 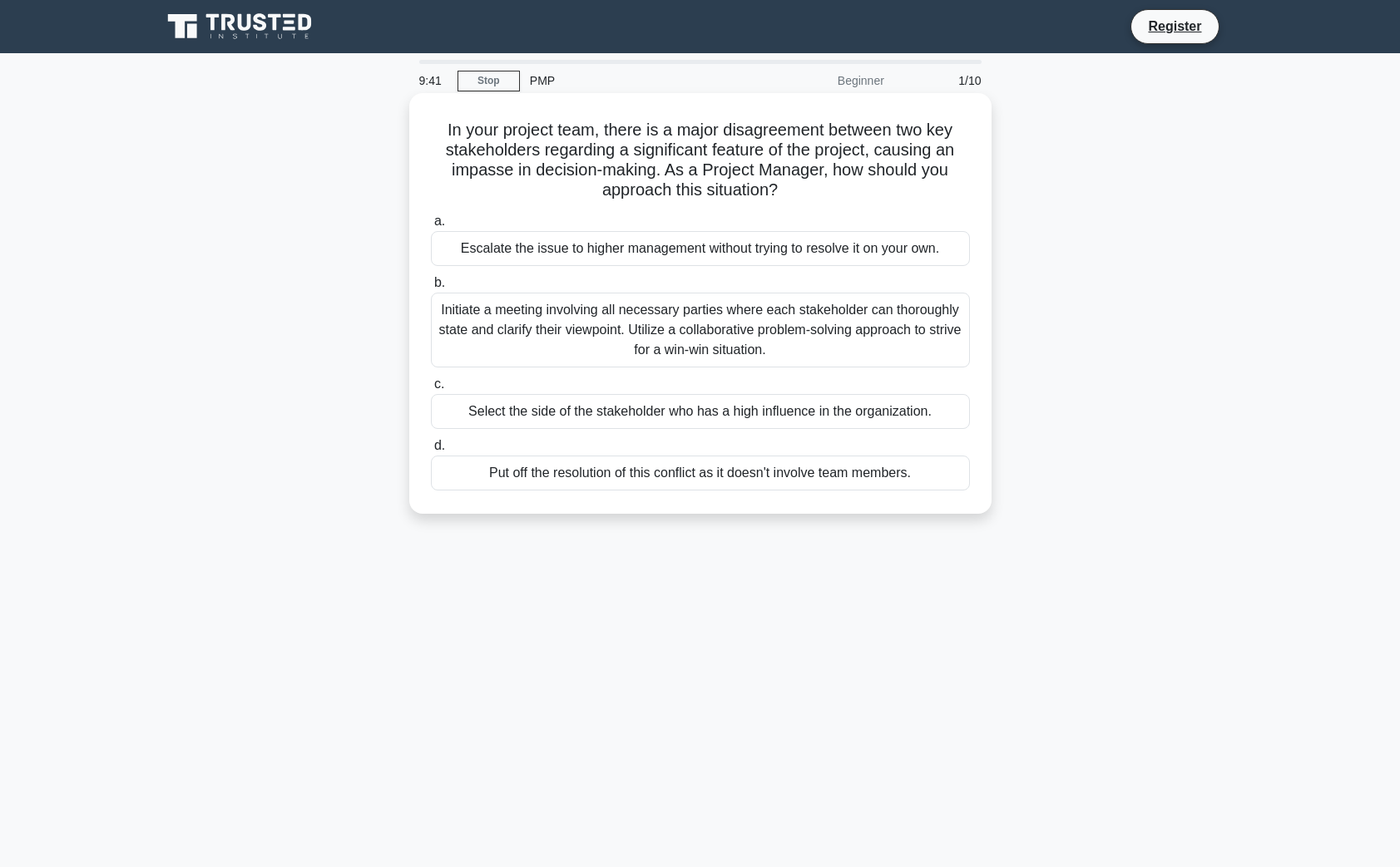 What do you see at coordinates (440, 445) in the screenshot?
I see `span: d.` at bounding box center [440, 445].